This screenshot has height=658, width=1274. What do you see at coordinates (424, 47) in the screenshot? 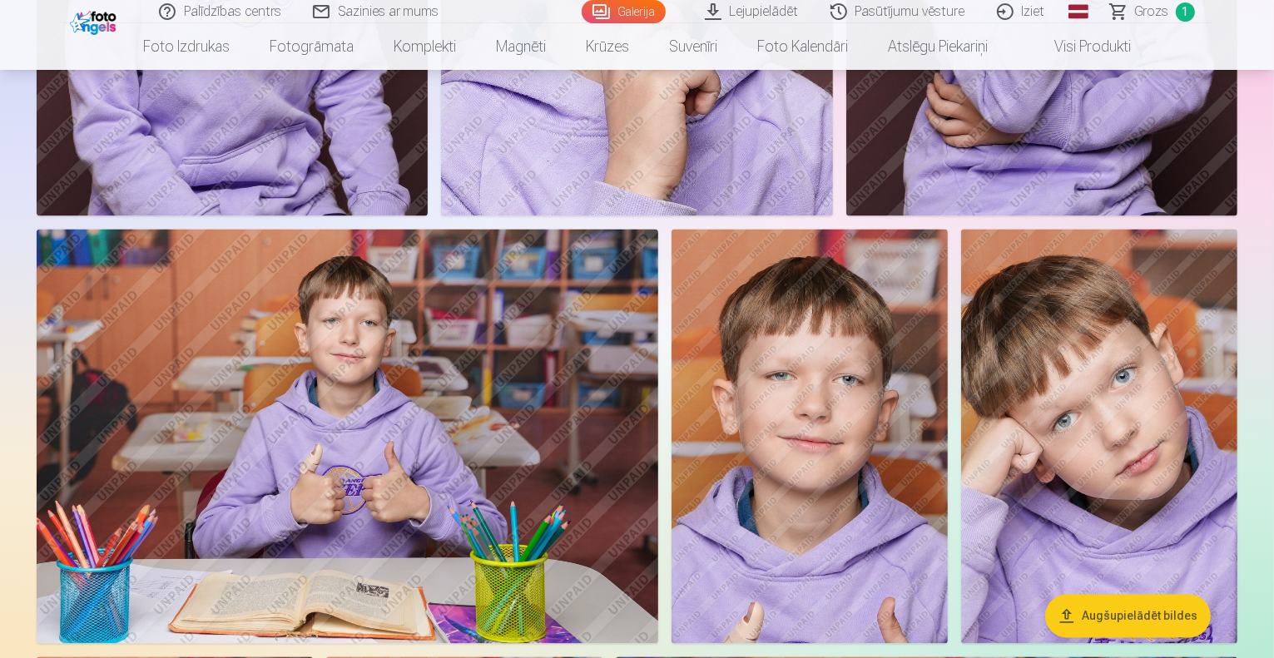
I see `a: Komplekti` at bounding box center [424, 47].